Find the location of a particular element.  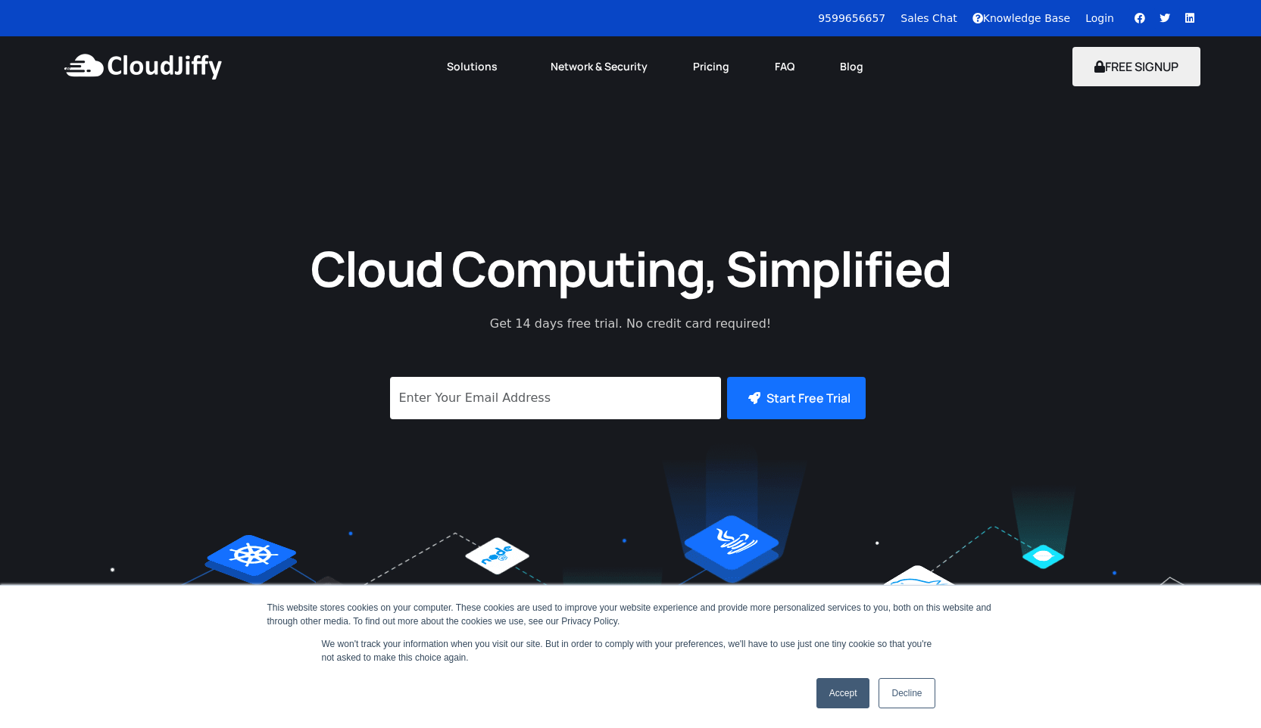

div: Solutions is located at coordinates (475, 67).